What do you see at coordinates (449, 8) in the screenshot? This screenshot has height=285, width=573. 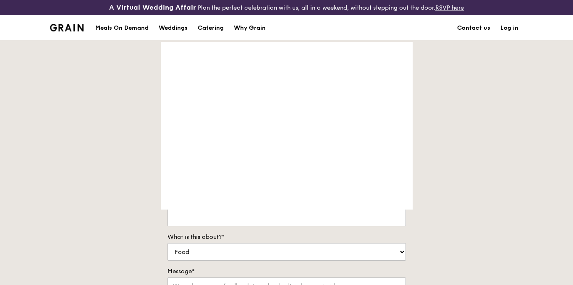 I see `a: RSVP here` at bounding box center [449, 8].